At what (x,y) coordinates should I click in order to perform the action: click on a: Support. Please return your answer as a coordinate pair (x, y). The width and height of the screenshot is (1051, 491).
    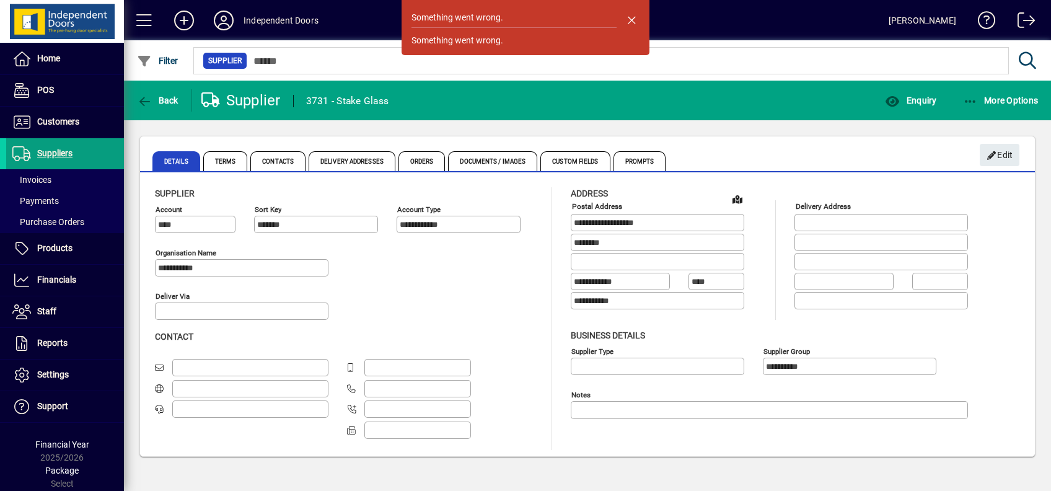
    Looking at the image, I should click on (65, 407).